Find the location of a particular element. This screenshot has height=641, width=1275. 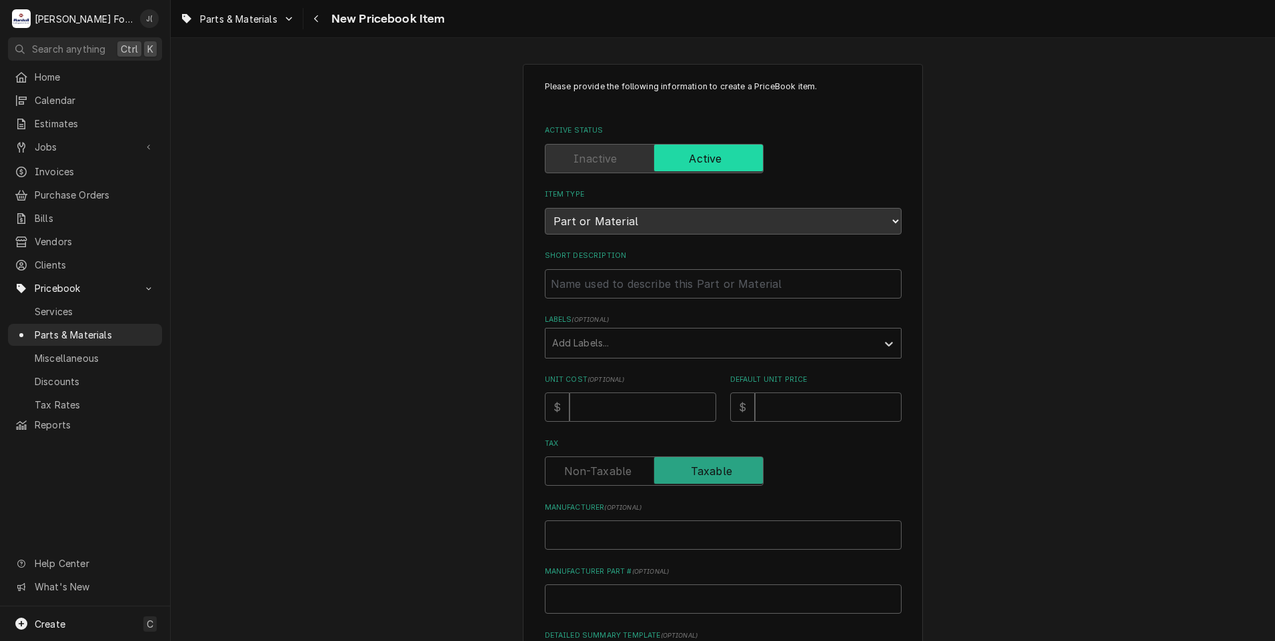

span: Discounts is located at coordinates (95, 381).